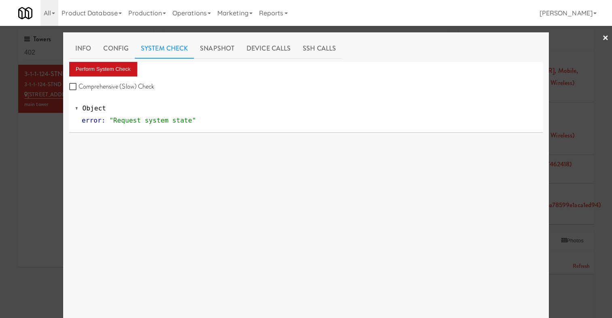 This screenshot has width=612, height=318. I want to click on a: Snapshot, so click(217, 49).